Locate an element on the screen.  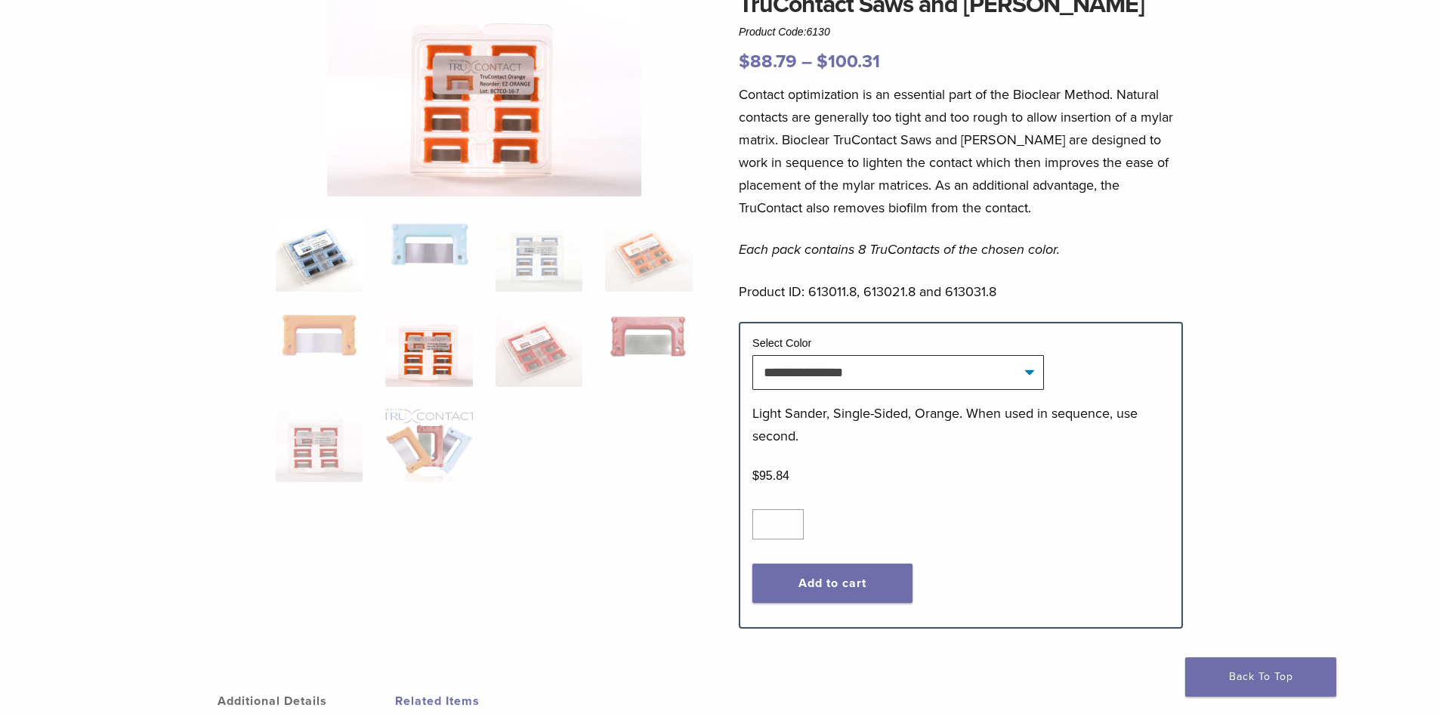
img: TruContact Saws and Sanders - Image 6 is located at coordinates (428, 349).